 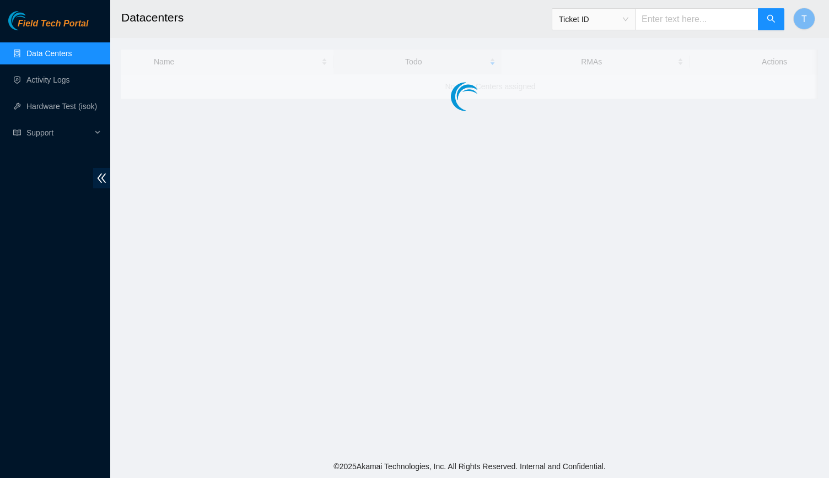 What do you see at coordinates (32, 20) in the screenshot?
I see `img: Akamai Technologies` at bounding box center [32, 20].